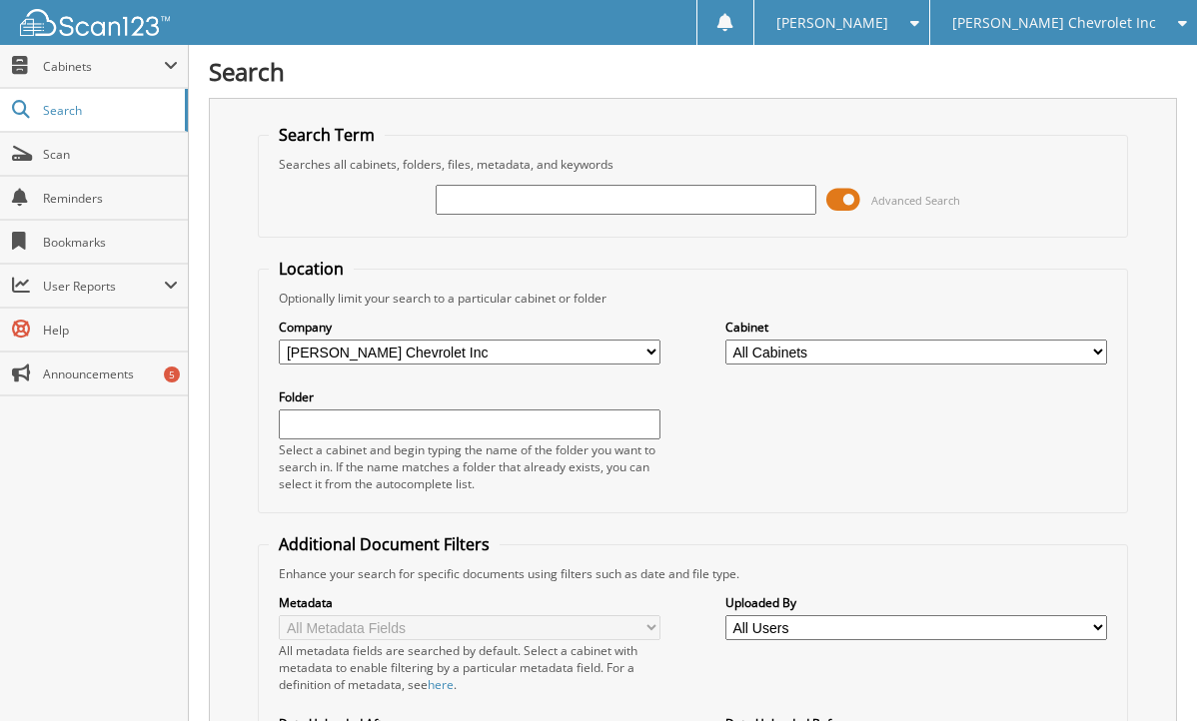 The width and height of the screenshot is (1197, 721). I want to click on span: Cabinets, so click(103, 66).